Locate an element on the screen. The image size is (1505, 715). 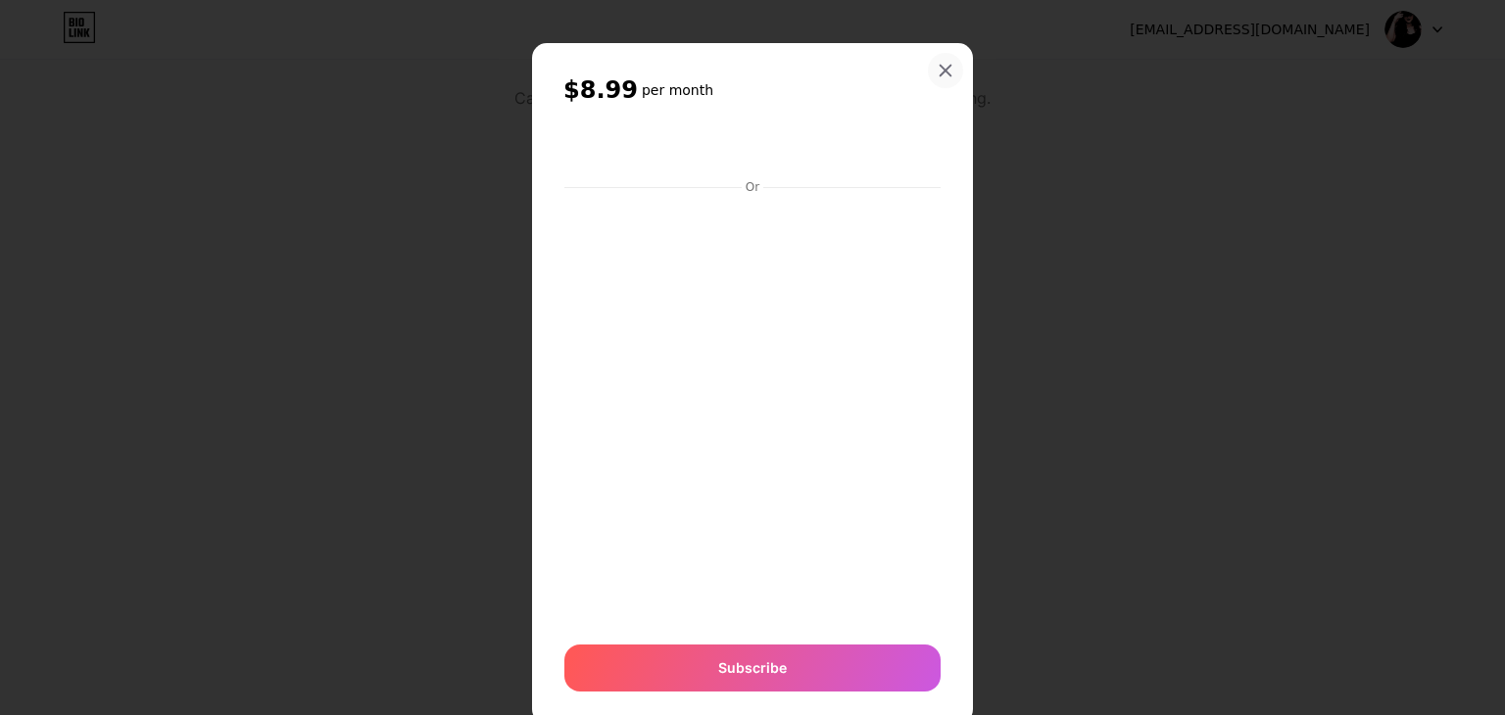
span: $8.99 is located at coordinates (600, 90).